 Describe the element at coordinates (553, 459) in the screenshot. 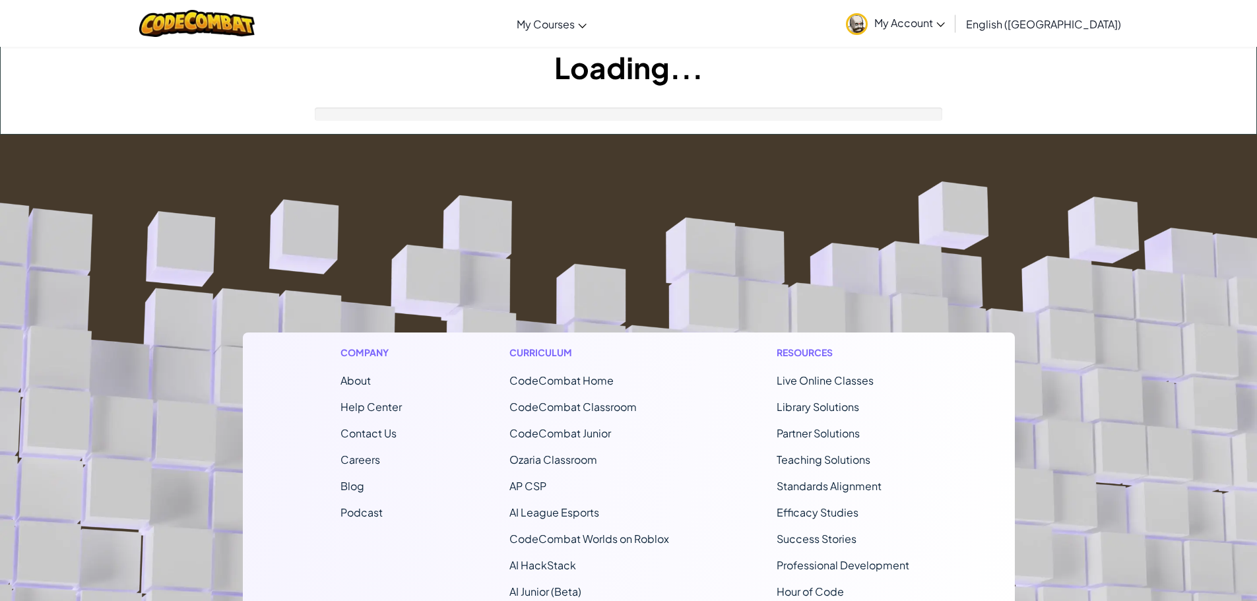

I see `a: Ozaria Classroom` at that location.